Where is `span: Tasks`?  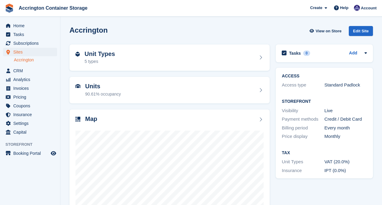 span: Tasks is located at coordinates (31, 34).